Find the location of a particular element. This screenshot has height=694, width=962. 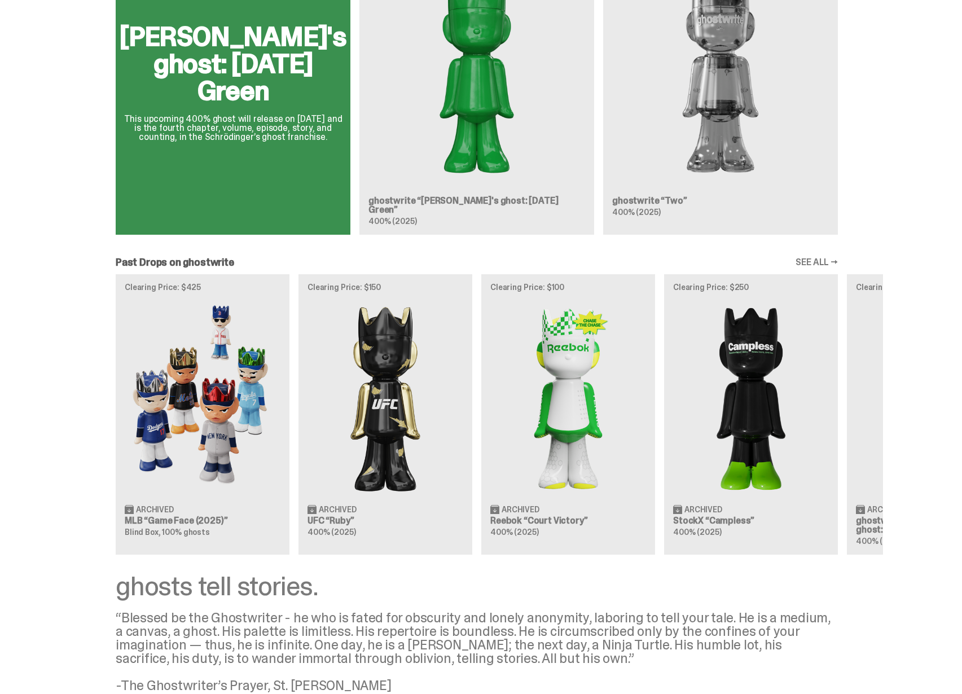

h3: UFC “Ruby” is located at coordinates (385, 521).